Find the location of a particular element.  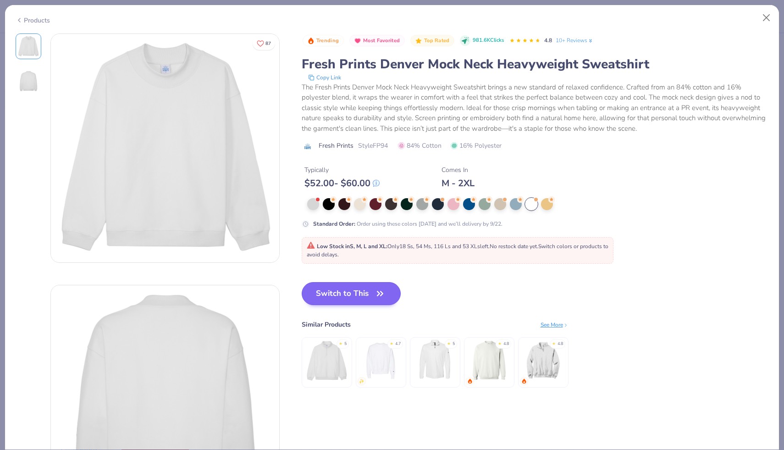

span: Only 18 Ss, 54 Ms, 116 Ls and 53 XLs left. Switch colors or products to avoid delays. is located at coordinates (458, 250).